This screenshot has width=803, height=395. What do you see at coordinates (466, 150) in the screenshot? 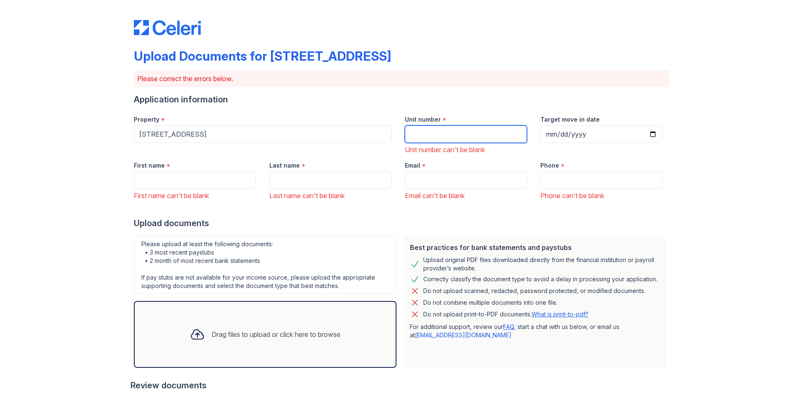
I see `div: Unit number can't be blank` at bounding box center [466, 150].